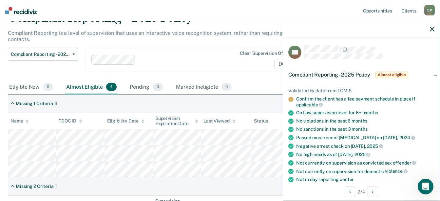 This screenshot has width=440, height=201. I want to click on span: 2024, so click(408, 137).